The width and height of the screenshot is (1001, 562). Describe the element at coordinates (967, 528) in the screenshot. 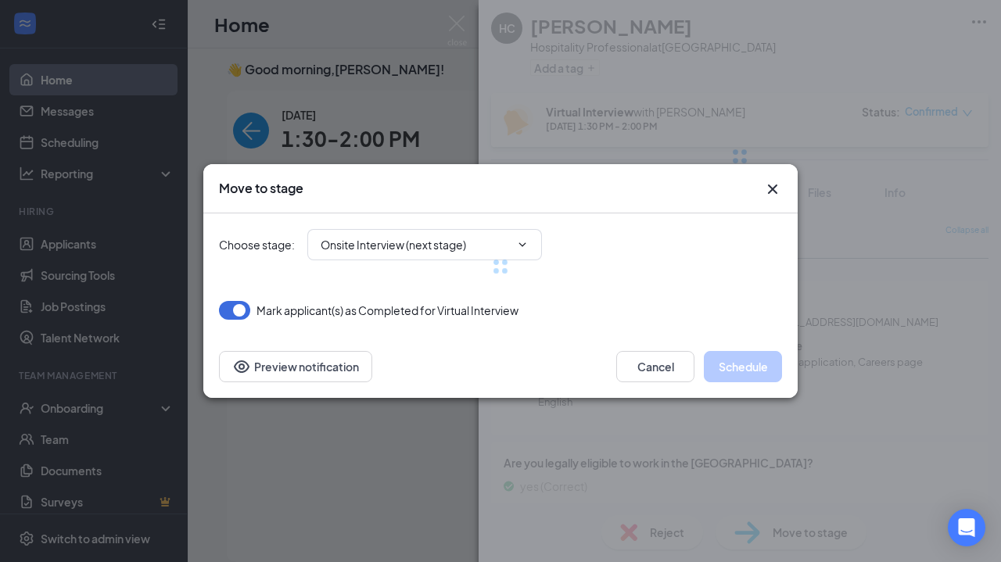

I see `div: Open Intercom Messenger` at that location.